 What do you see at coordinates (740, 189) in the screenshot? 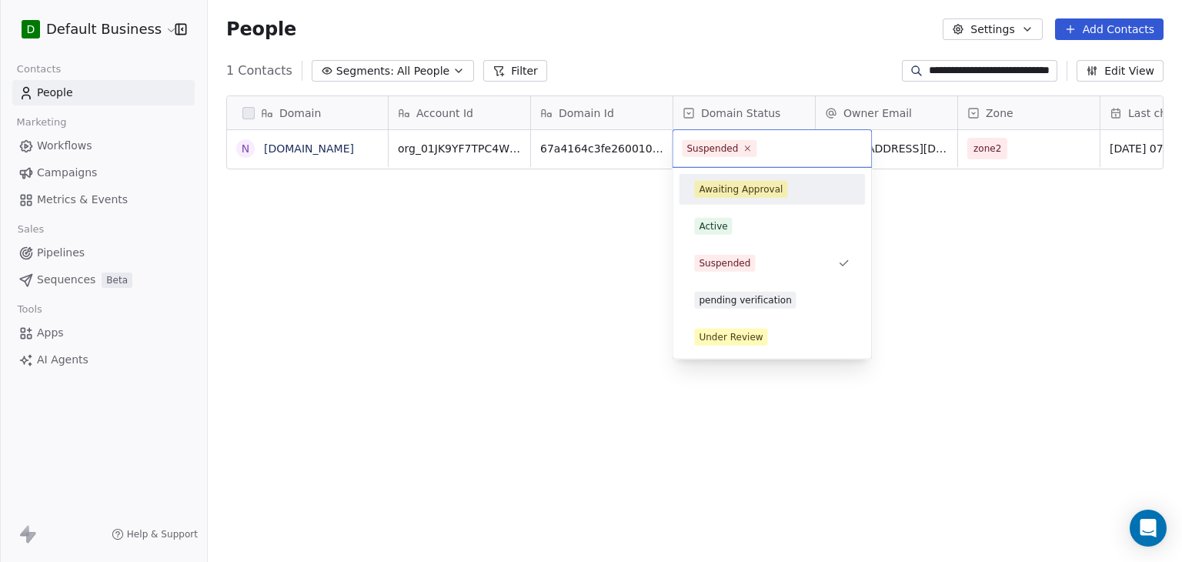
I see `div: Awaiting Approval` at bounding box center [740, 189].